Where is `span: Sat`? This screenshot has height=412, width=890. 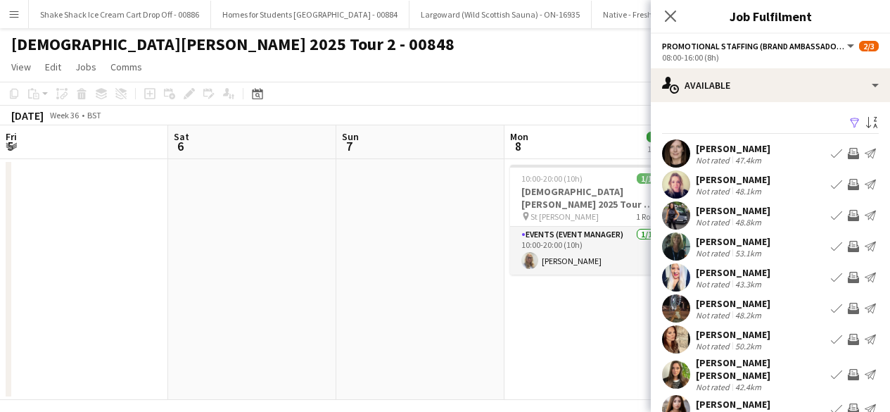 span: Sat is located at coordinates (182, 137).